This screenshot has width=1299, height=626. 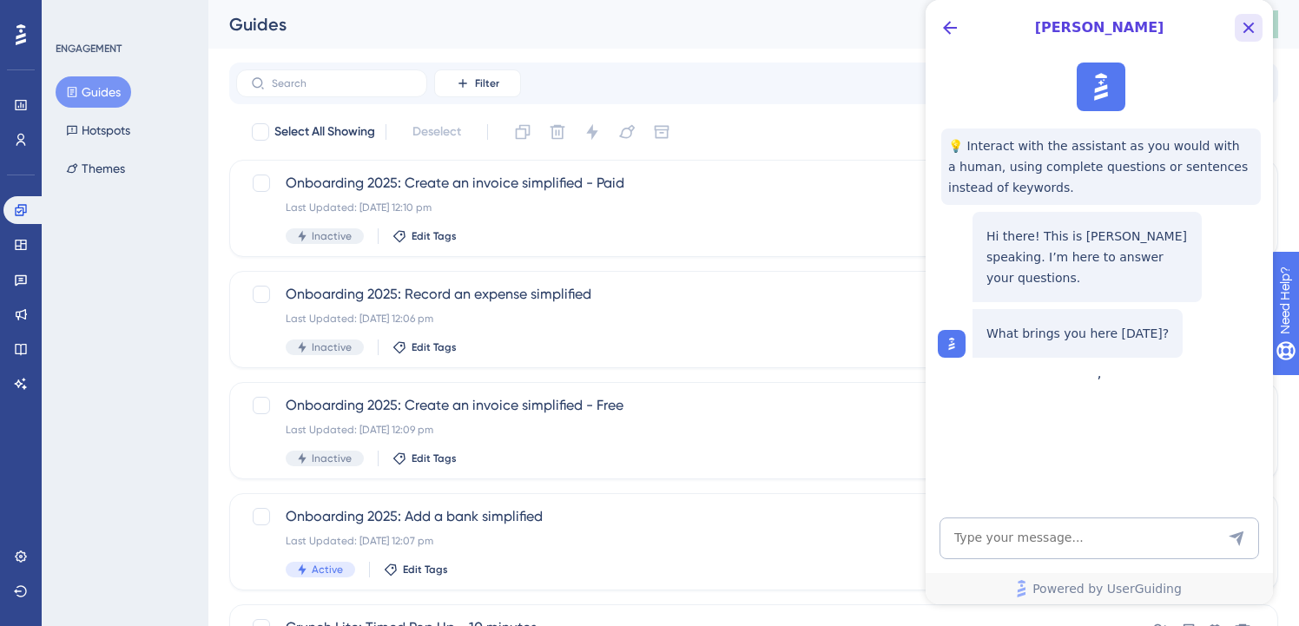 I want to click on div: Send Message, so click(x=311, y=539).